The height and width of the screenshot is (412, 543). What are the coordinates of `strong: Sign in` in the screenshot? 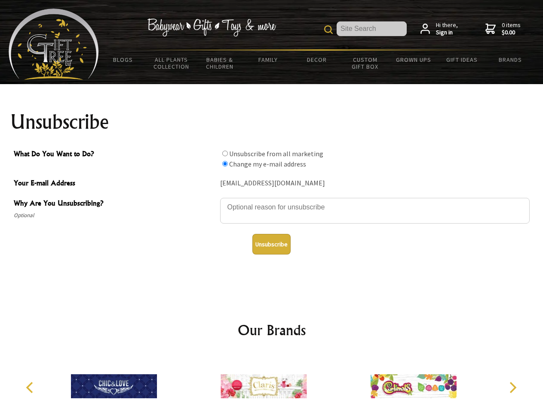 It's located at (446, 33).